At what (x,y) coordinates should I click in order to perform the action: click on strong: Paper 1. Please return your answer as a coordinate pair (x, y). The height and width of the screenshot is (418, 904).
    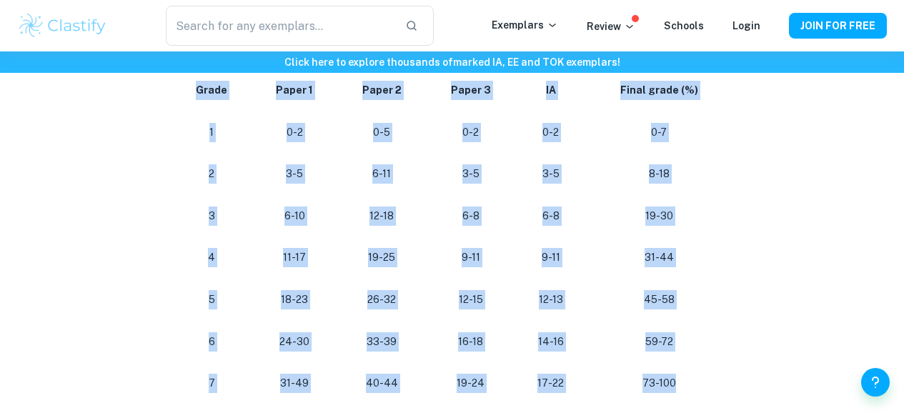
    Looking at the image, I should click on (294, 90).